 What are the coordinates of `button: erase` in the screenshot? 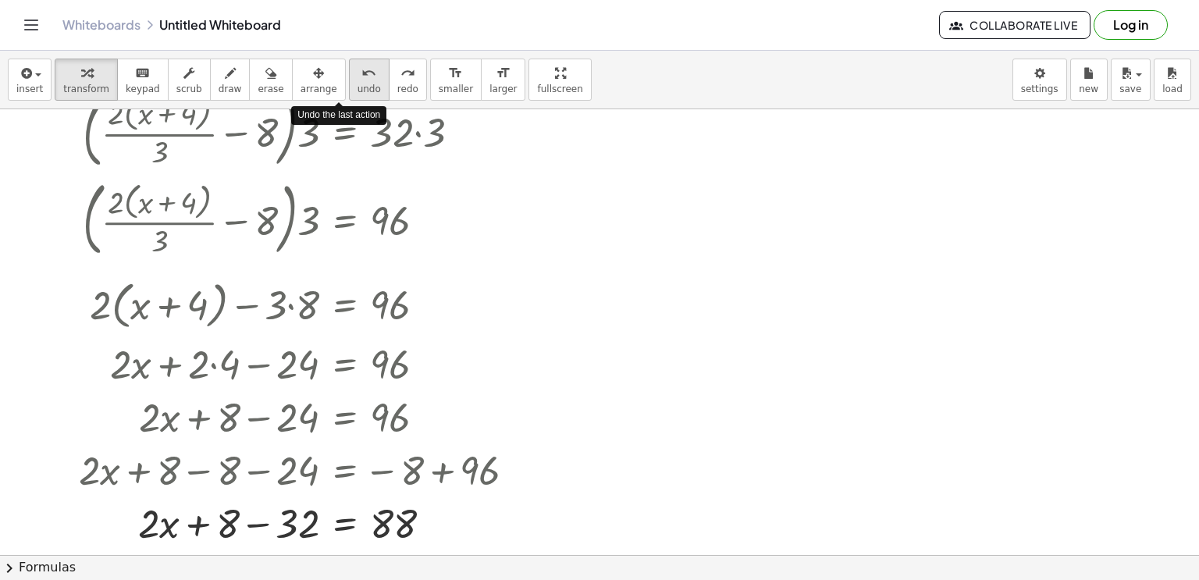 It's located at (270, 80).